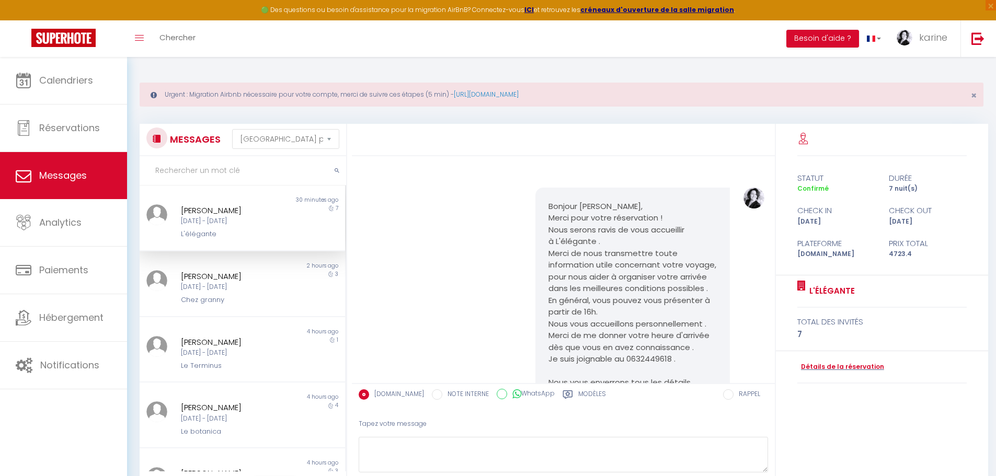 This screenshot has width=996, height=476. Describe the element at coordinates (242, 171) in the screenshot. I see `input: Rechercher un mot clé` at that location.